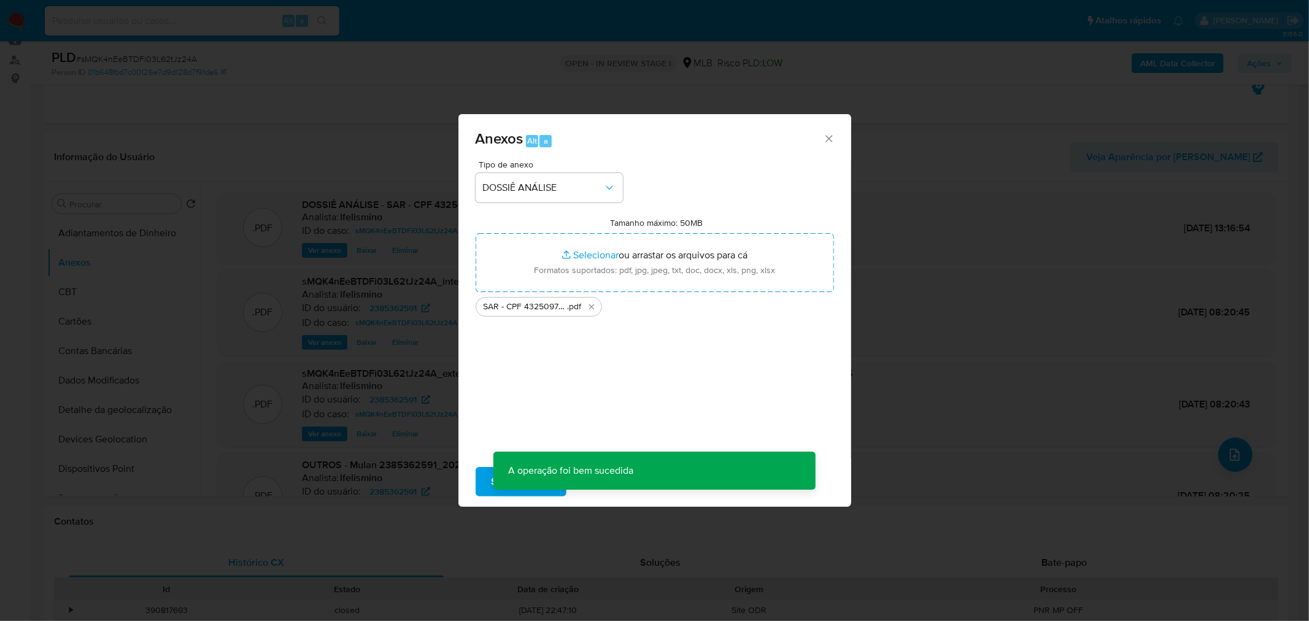 This screenshot has width=1309, height=621. Describe the element at coordinates (574, 307) in the screenshot. I see `span: .pdf` at that location.